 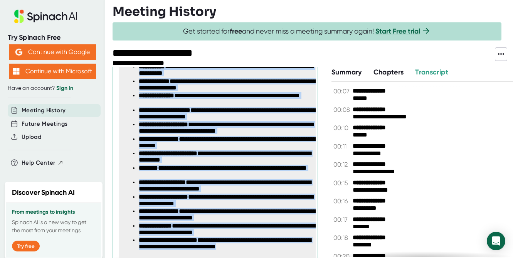 What do you see at coordinates (398, 31) in the screenshot?
I see `a: Start Free trial` at bounding box center [398, 31].